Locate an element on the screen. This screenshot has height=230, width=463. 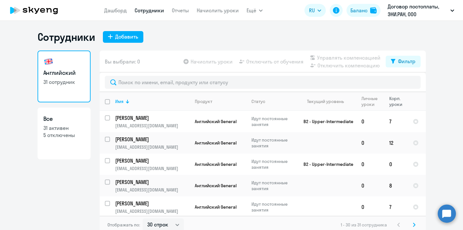
button: Балансbalance is located at coordinates (363, 10).